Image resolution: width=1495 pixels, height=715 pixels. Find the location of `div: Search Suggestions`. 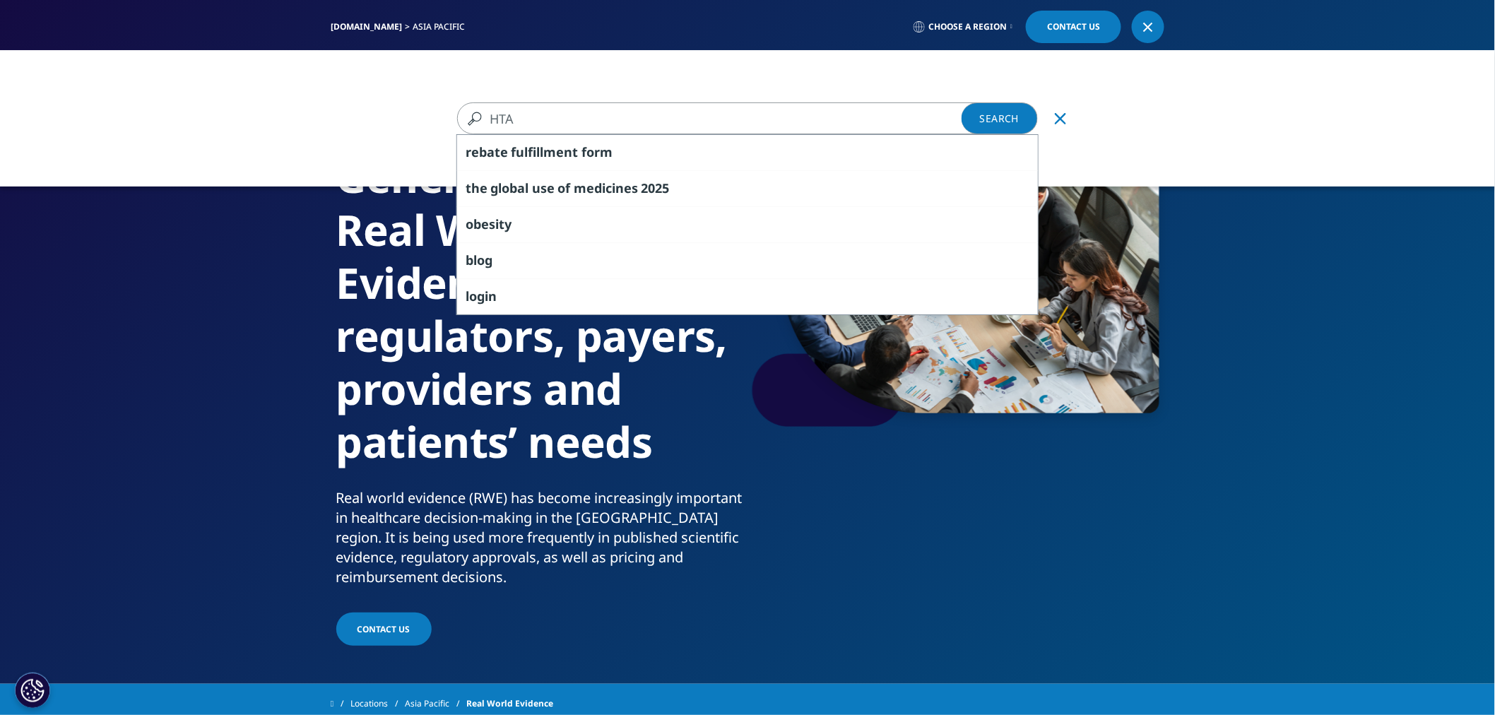

div: Search Suggestions is located at coordinates (748, 225).